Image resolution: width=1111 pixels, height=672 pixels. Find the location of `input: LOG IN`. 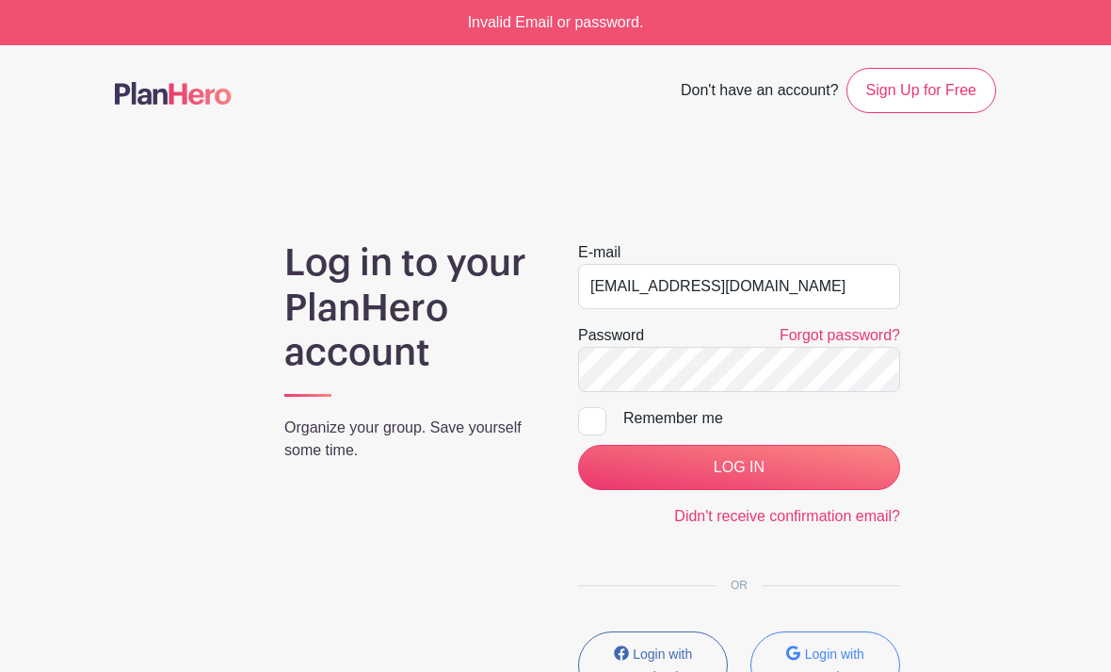

input: LOG IN is located at coordinates (739, 467).